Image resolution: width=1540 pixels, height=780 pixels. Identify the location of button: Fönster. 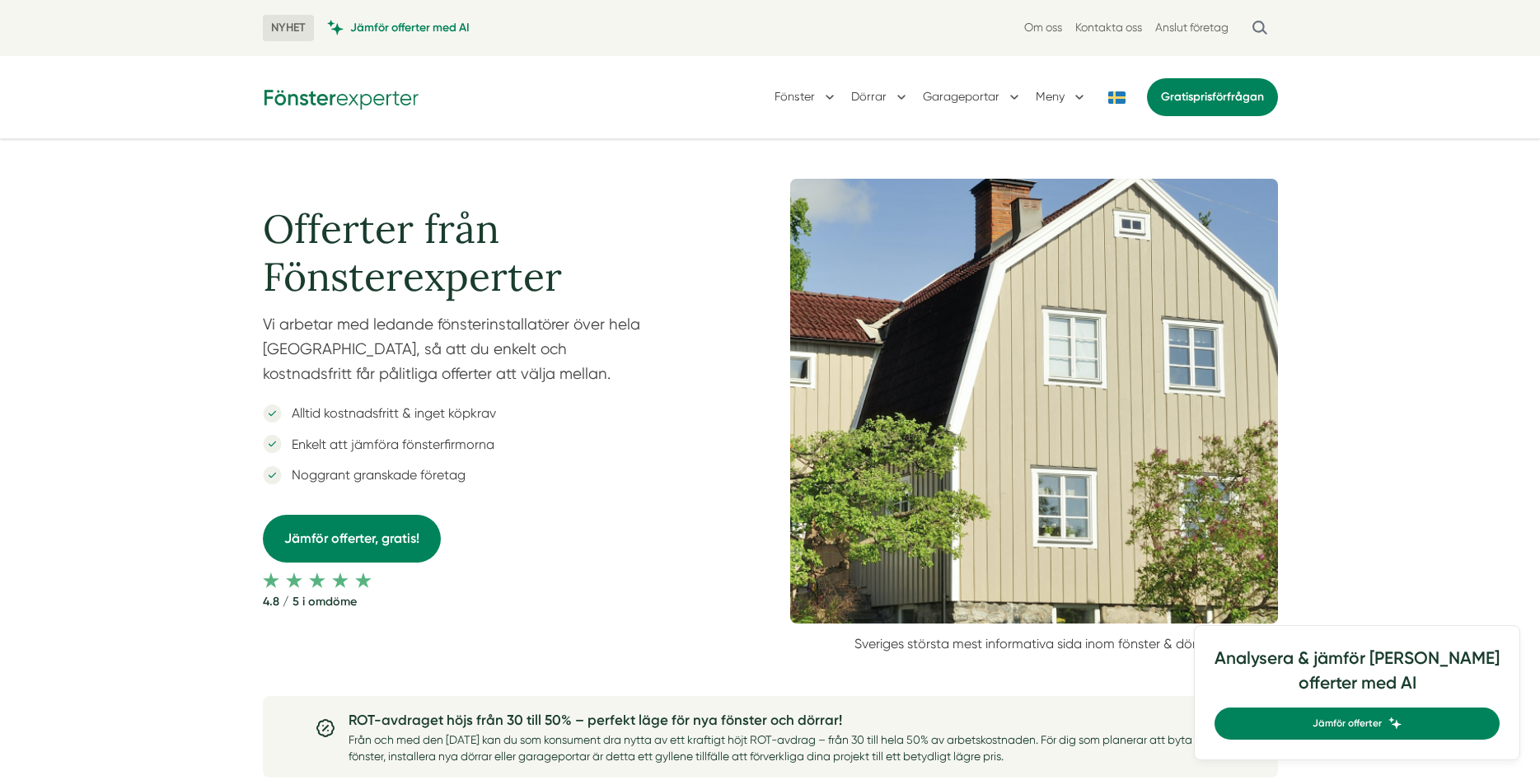
(806, 97).